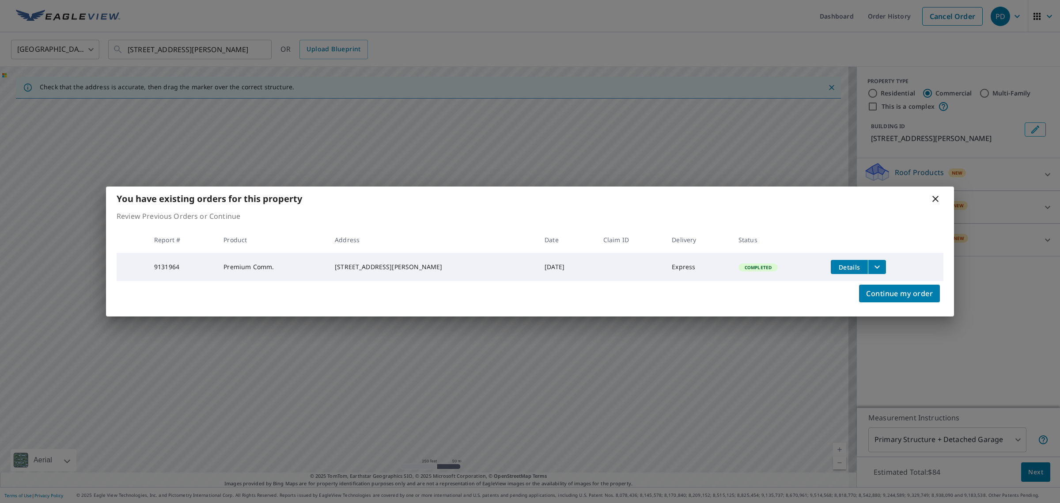  I want to click on th: Claim ID, so click(631, 239).